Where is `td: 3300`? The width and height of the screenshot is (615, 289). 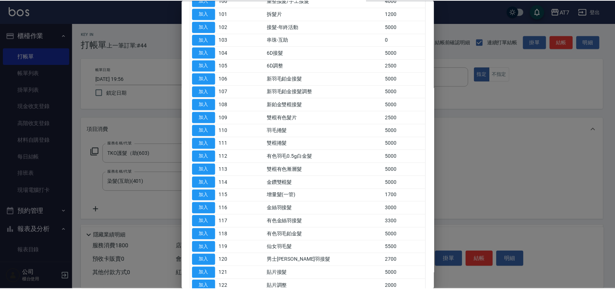
td: 3300 is located at coordinates (406, 221).